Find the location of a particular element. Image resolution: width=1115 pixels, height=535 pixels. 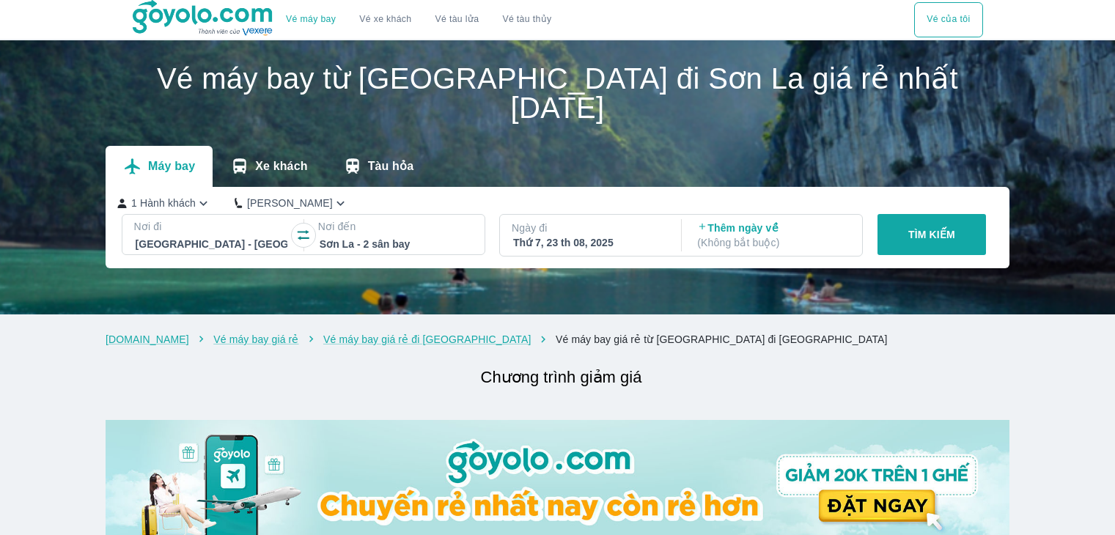

p: TÌM KIẾM is located at coordinates (932, 235).